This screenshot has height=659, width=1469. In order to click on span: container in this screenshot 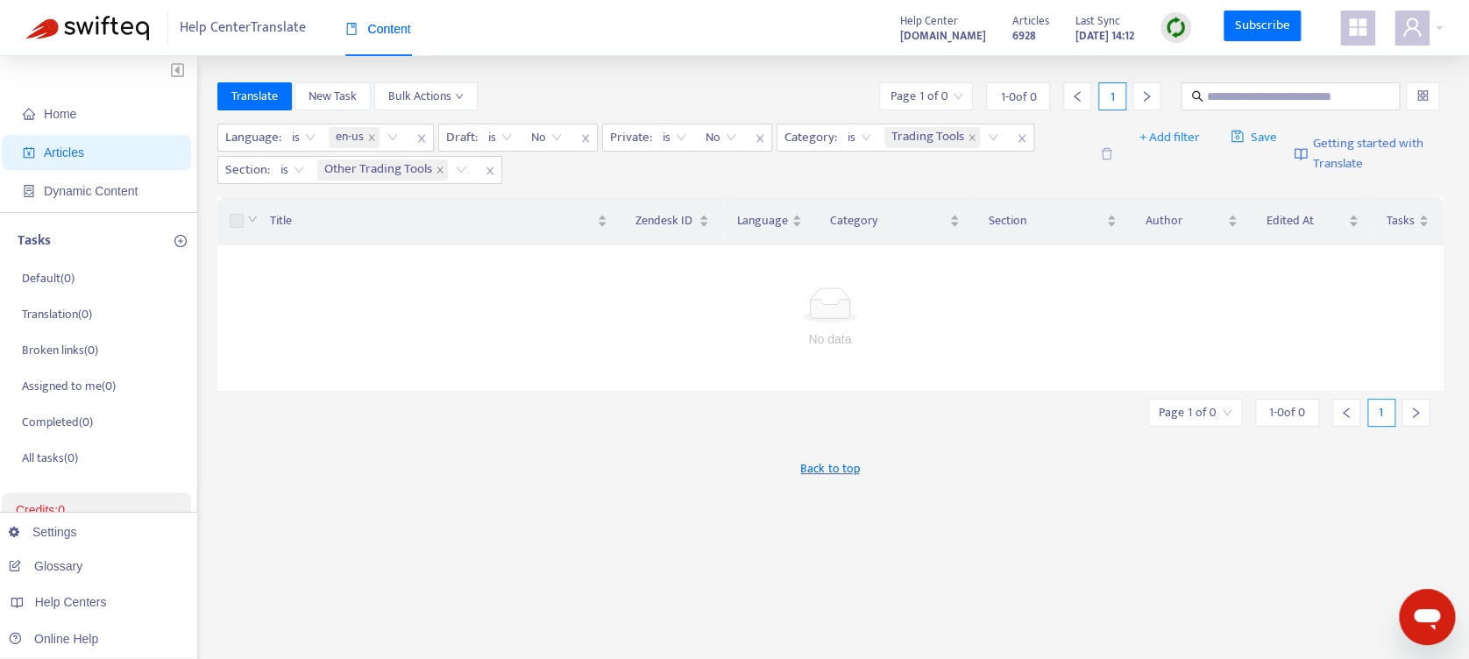, I will do `click(29, 191)`.